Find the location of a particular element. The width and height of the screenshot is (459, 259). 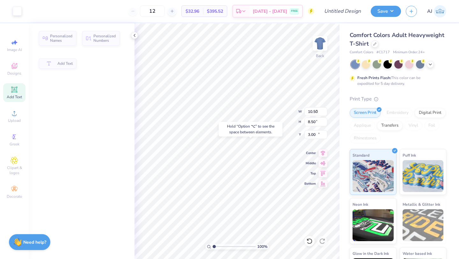

img: Alaina Jones is located at coordinates (440, 11).